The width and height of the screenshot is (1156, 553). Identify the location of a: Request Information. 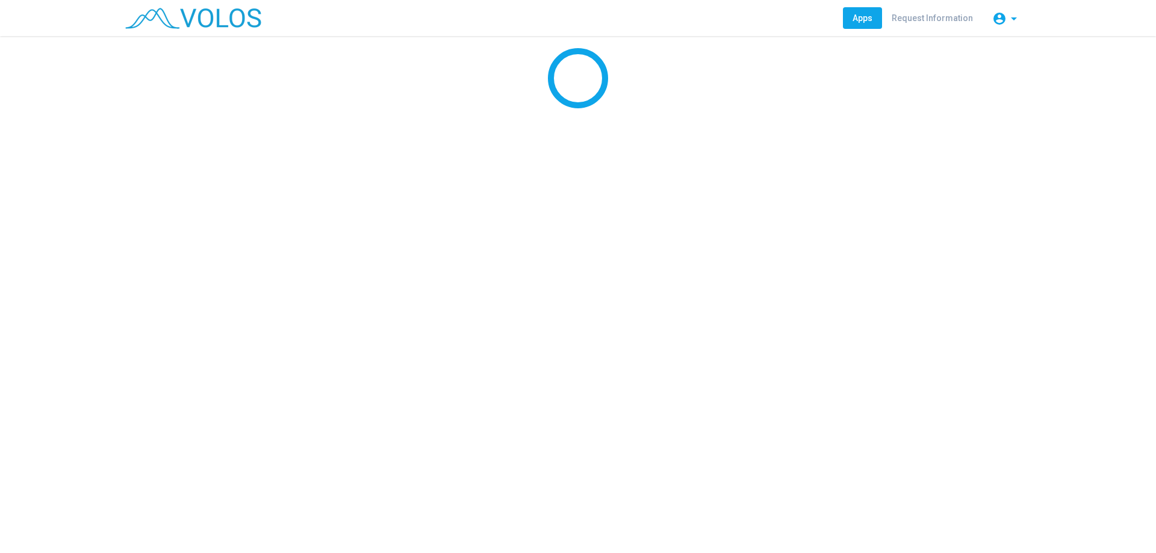
(932, 18).